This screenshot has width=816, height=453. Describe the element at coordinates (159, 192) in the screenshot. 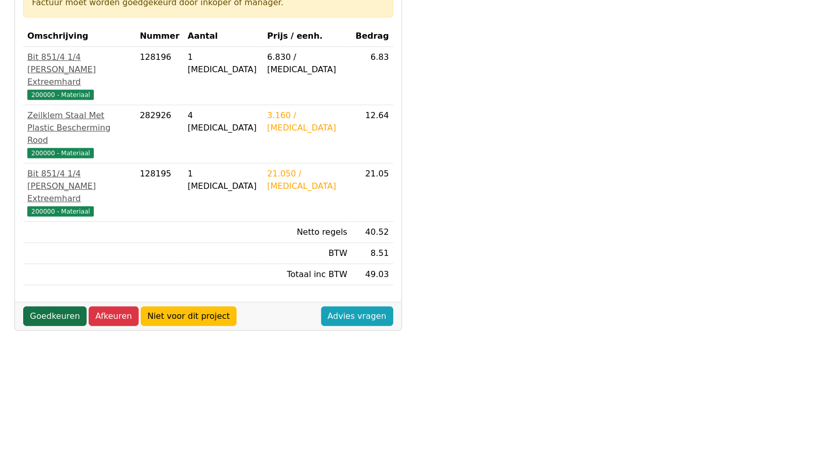

I see `td: 128195` at that location.